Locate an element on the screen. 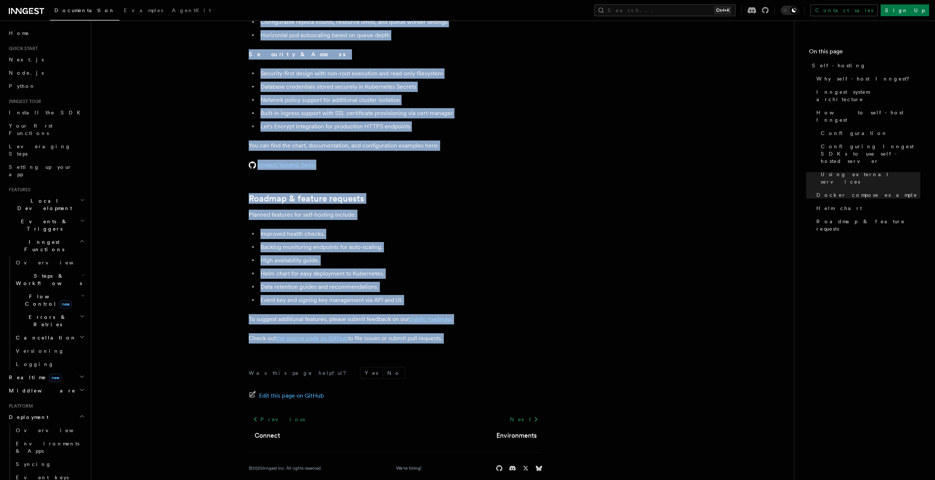 This screenshot has width=935, height=480. button: No is located at coordinates (394, 373).